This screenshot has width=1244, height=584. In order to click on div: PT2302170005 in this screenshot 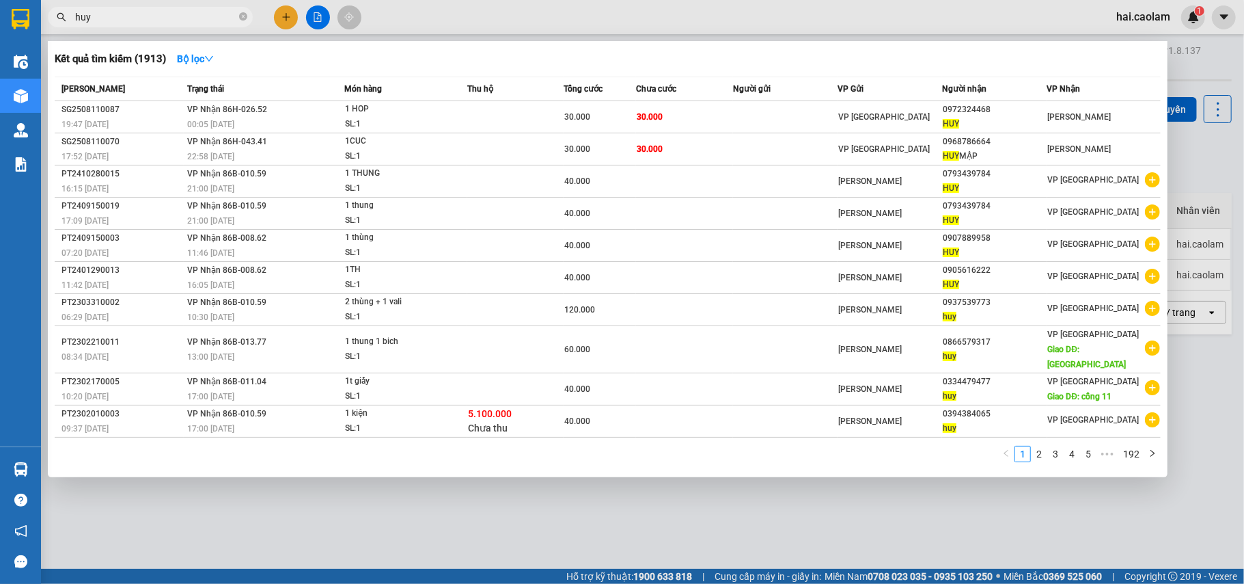, I will do `click(122, 381)`.